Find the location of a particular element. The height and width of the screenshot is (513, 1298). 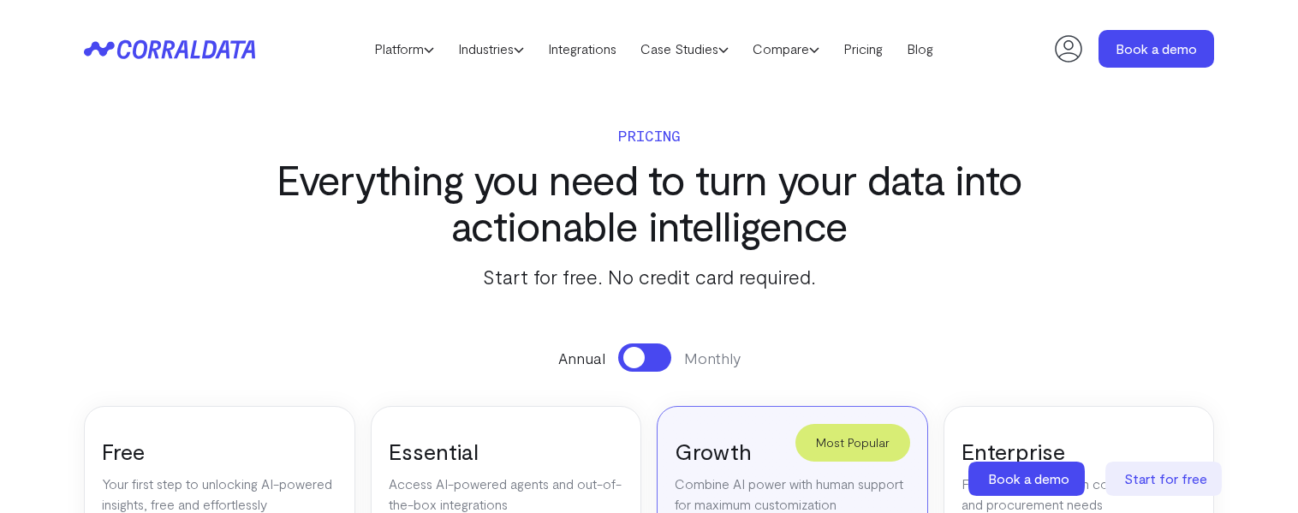

p: Pricing is located at coordinates (649, 135).